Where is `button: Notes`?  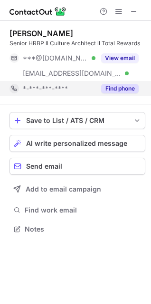 button: Notes is located at coordinates (78, 229).